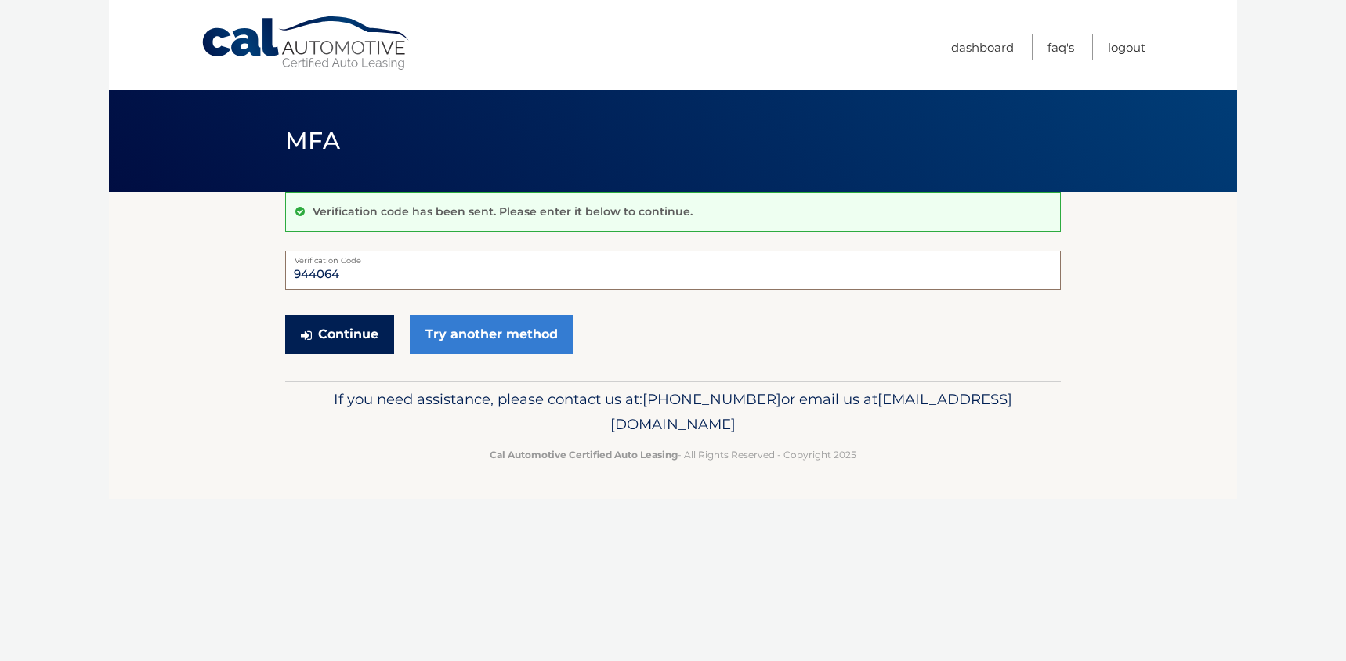  Describe the element at coordinates (1061, 47) in the screenshot. I see `a: FAQ's` at that location.